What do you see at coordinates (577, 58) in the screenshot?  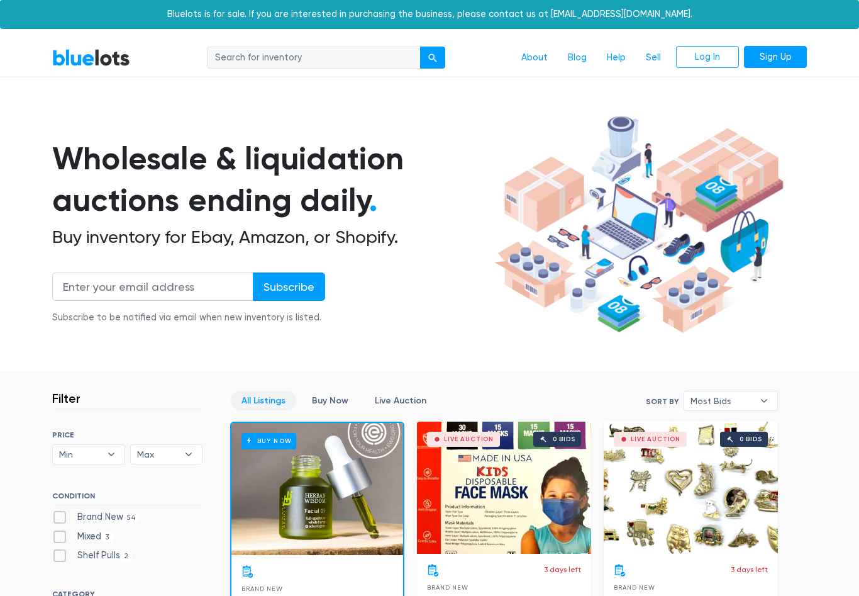 I see `a: Blog` at bounding box center [577, 58].